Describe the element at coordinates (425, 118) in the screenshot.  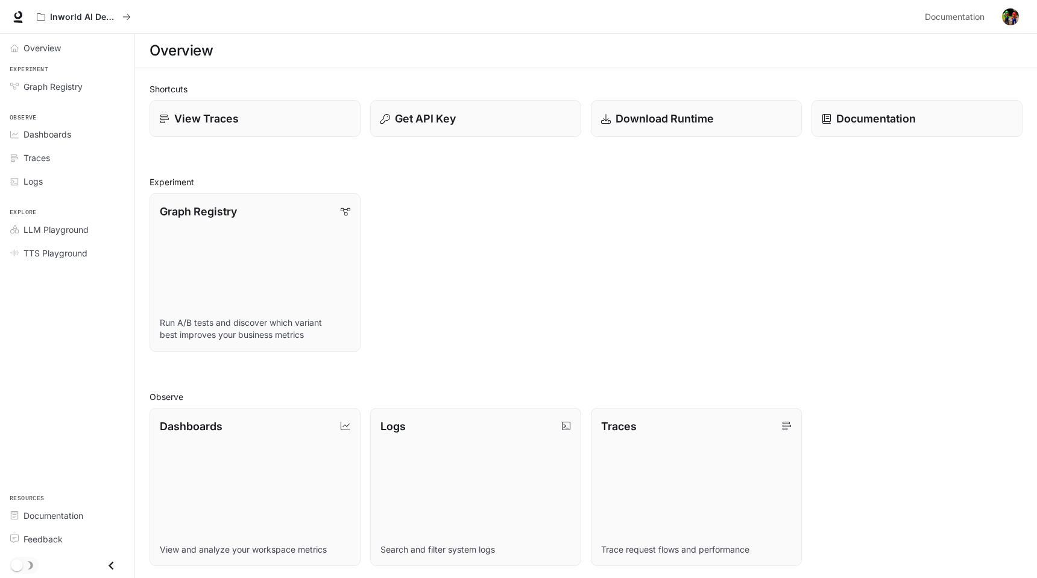
I see `p: Get API Key` at that location.